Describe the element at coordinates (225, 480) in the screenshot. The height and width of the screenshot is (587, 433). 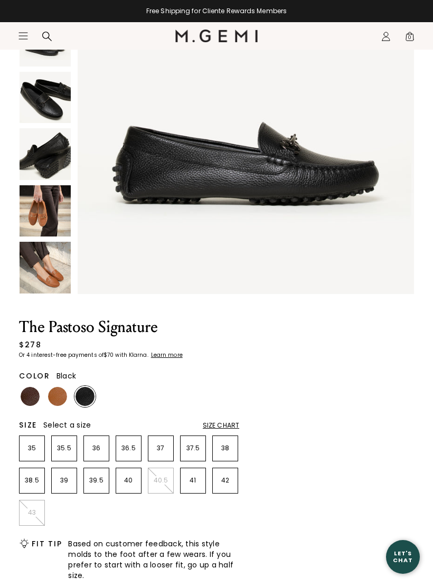
I see `p: 42` at that location.